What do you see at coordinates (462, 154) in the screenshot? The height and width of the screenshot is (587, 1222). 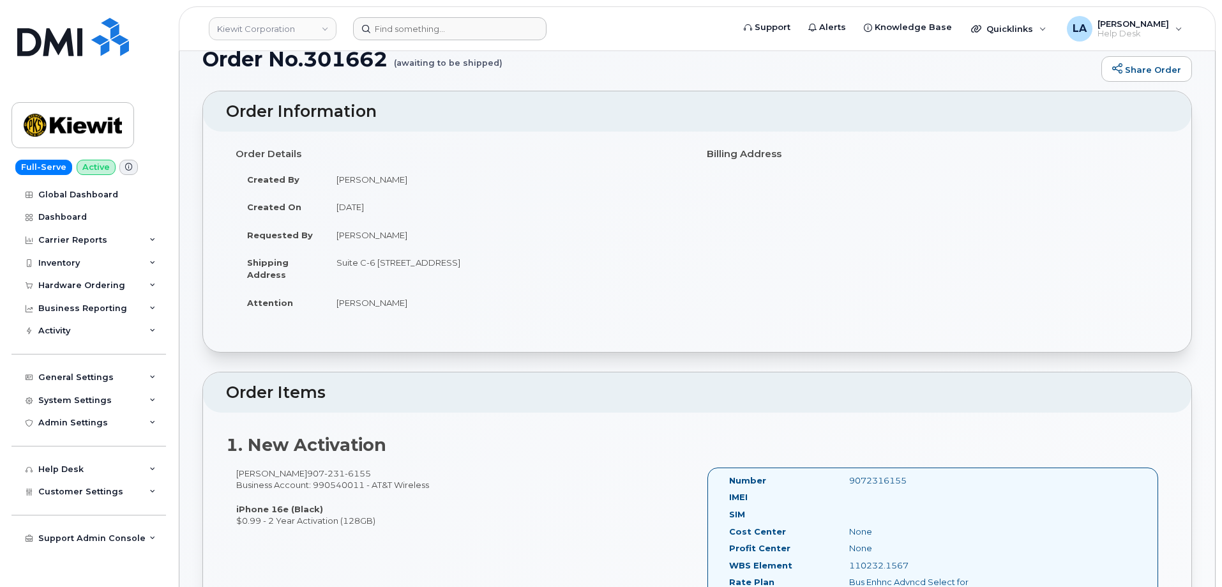 I see `h4: Order Details` at bounding box center [462, 154].